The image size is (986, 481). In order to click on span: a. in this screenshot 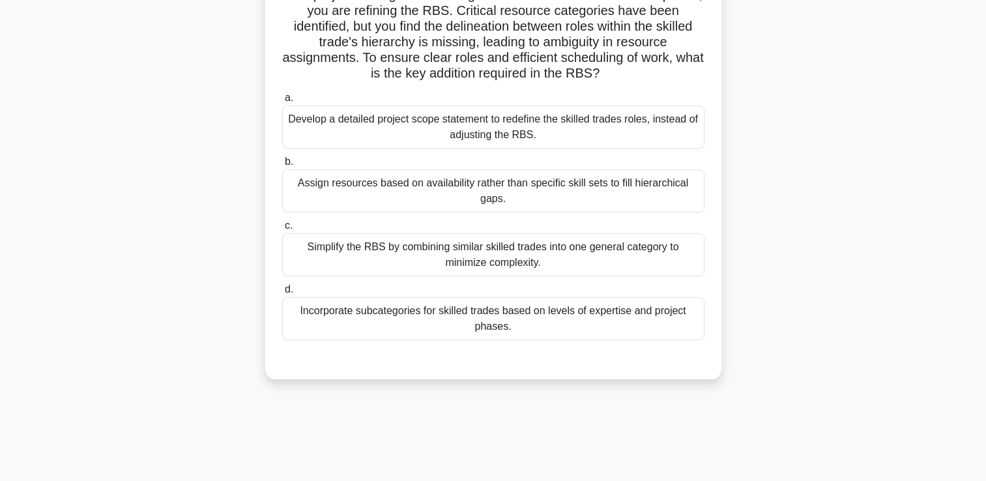, I will do `click(289, 97)`.